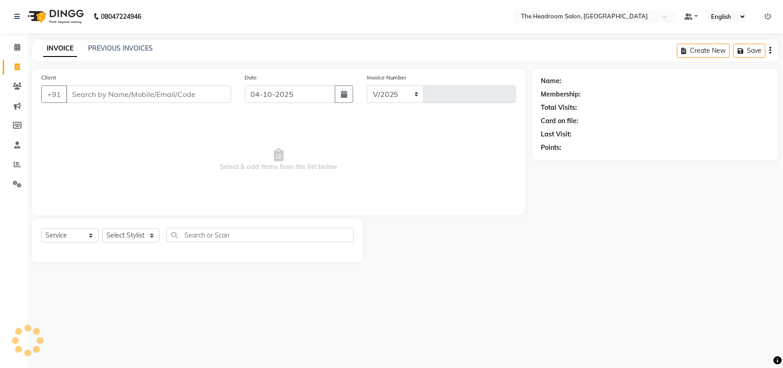 The image size is (783, 368). Describe the element at coordinates (552, 147) in the screenshot. I see `div: Points:` at that location.